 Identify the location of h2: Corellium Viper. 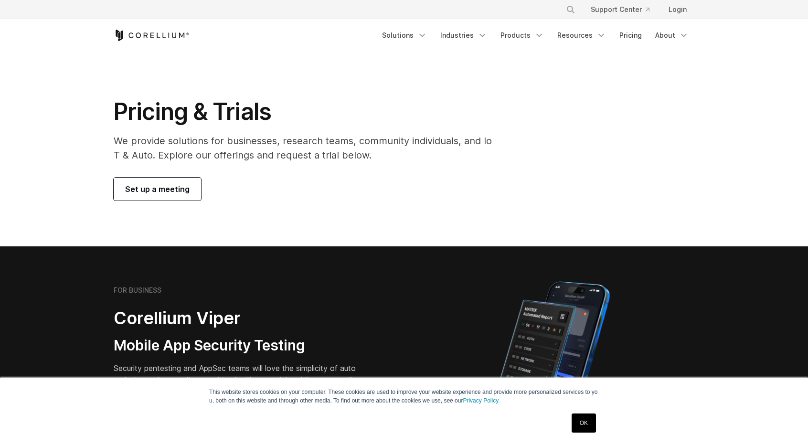
(236, 318).